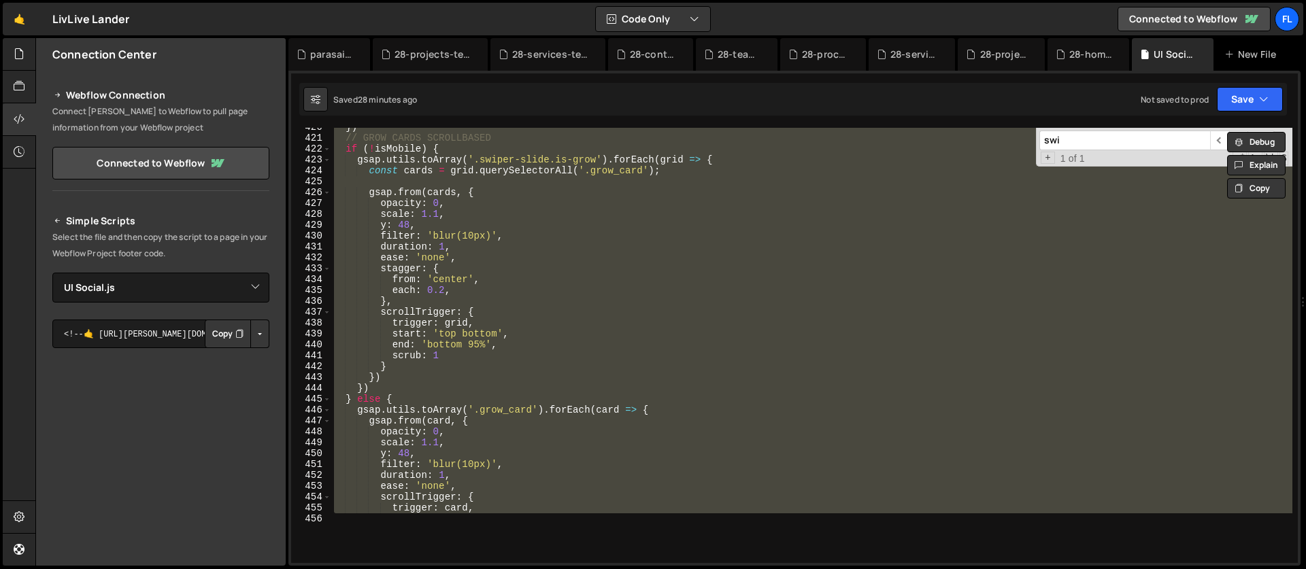 This screenshot has width=1306, height=569. What do you see at coordinates (1175, 99) in the screenshot?
I see `div: Not saved to prod` at bounding box center [1175, 99].